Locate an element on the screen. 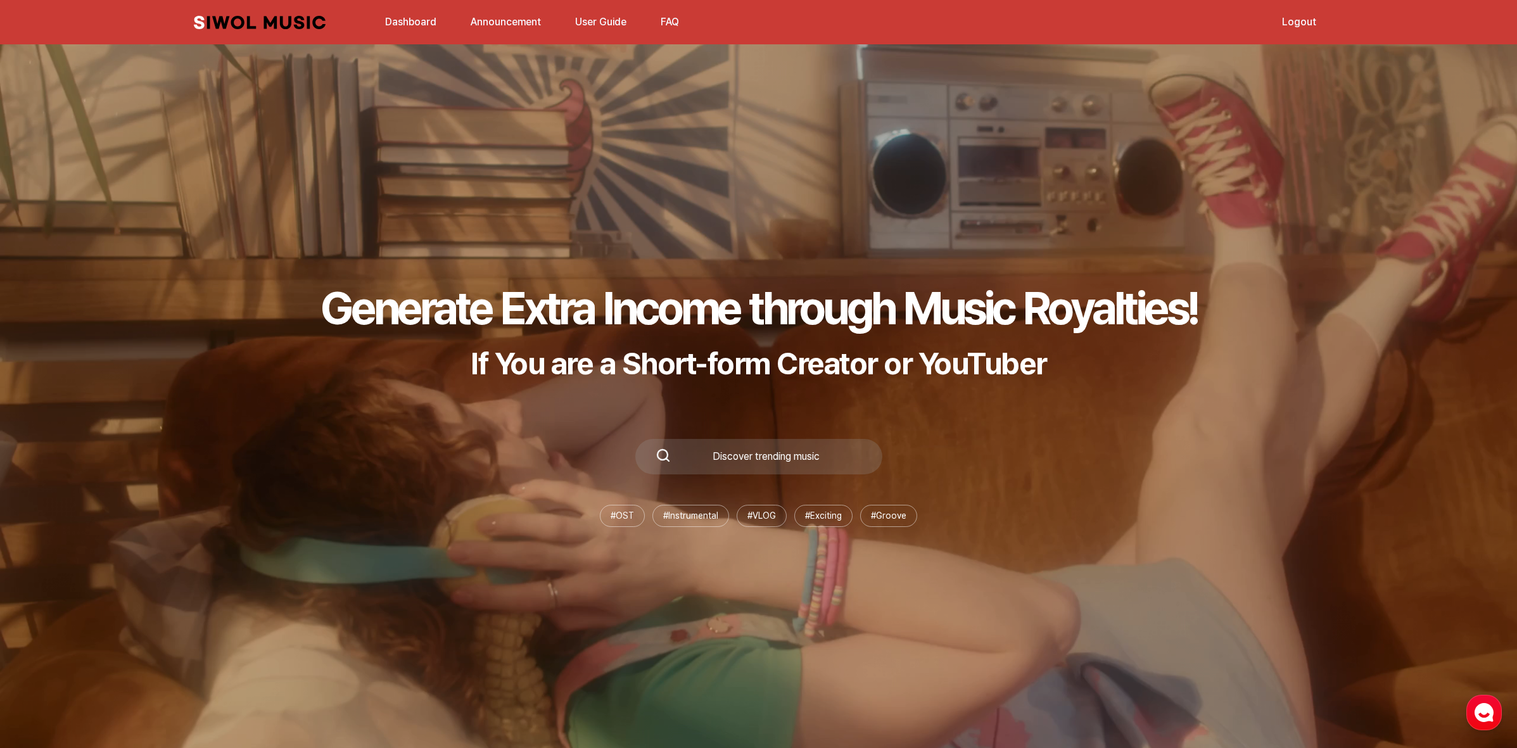 The width and height of the screenshot is (1517, 748). li: # Exciting is located at coordinates (824, 516).